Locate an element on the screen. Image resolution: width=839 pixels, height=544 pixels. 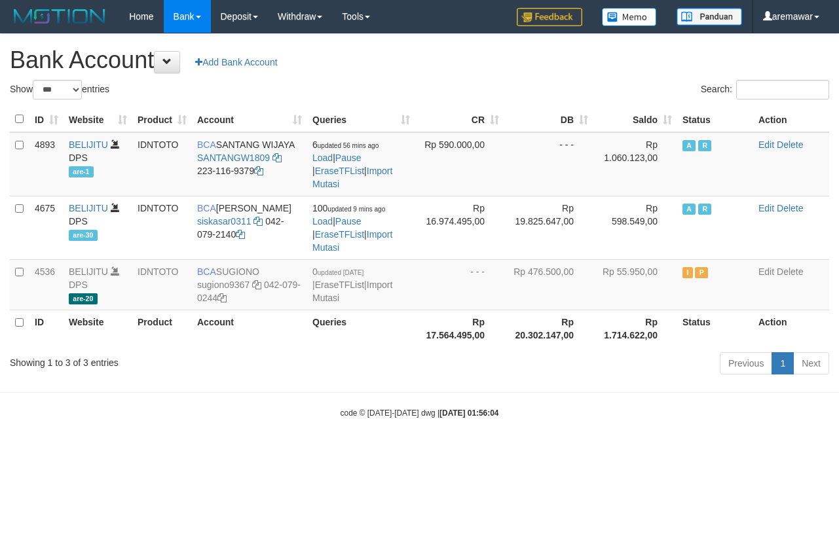
th: Queries is located at coordinates (361, 328).